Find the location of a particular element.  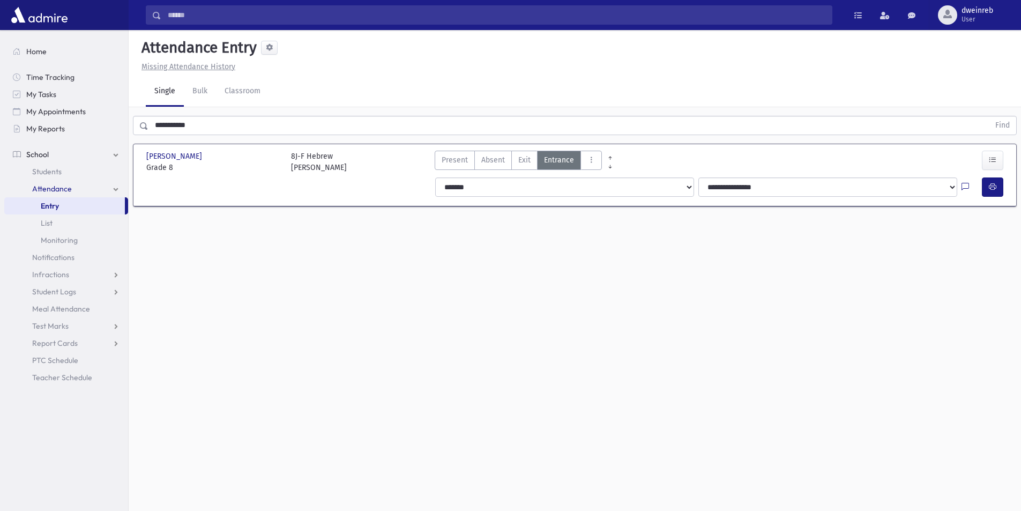

span: School is located at coordinates (38, 154).